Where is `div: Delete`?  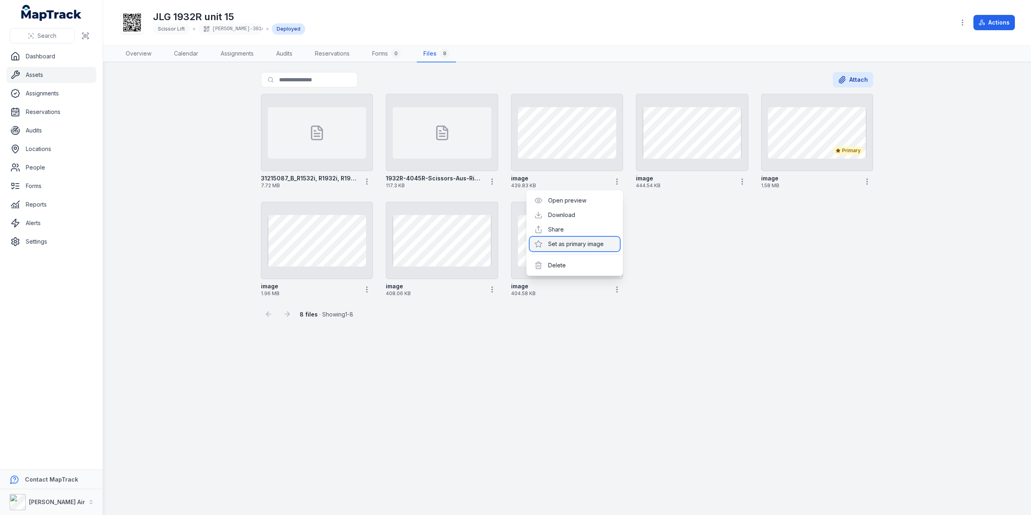 div: Delete is located at coordinates (575, 265).